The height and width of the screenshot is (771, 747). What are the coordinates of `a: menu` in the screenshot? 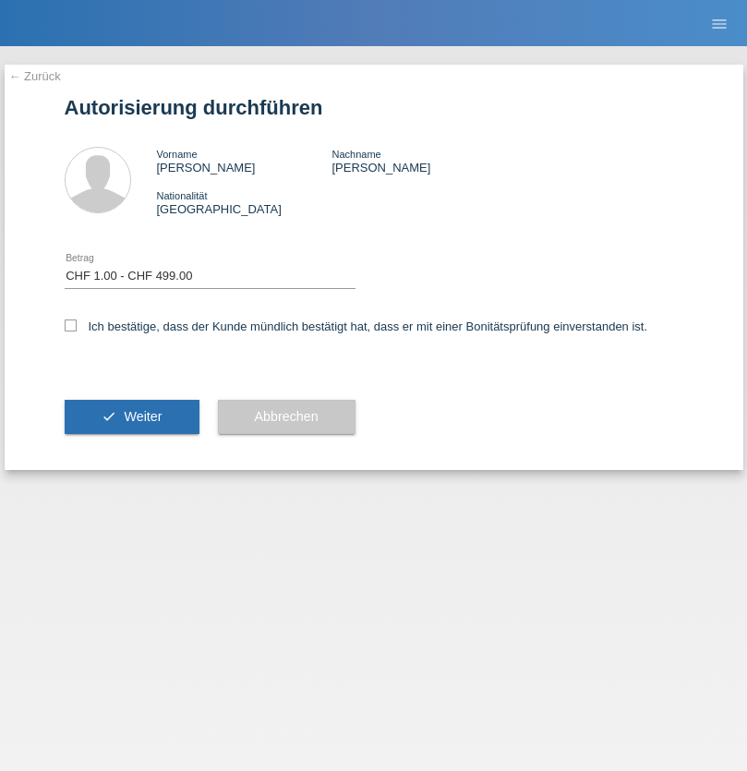 It's located at (719, 23).